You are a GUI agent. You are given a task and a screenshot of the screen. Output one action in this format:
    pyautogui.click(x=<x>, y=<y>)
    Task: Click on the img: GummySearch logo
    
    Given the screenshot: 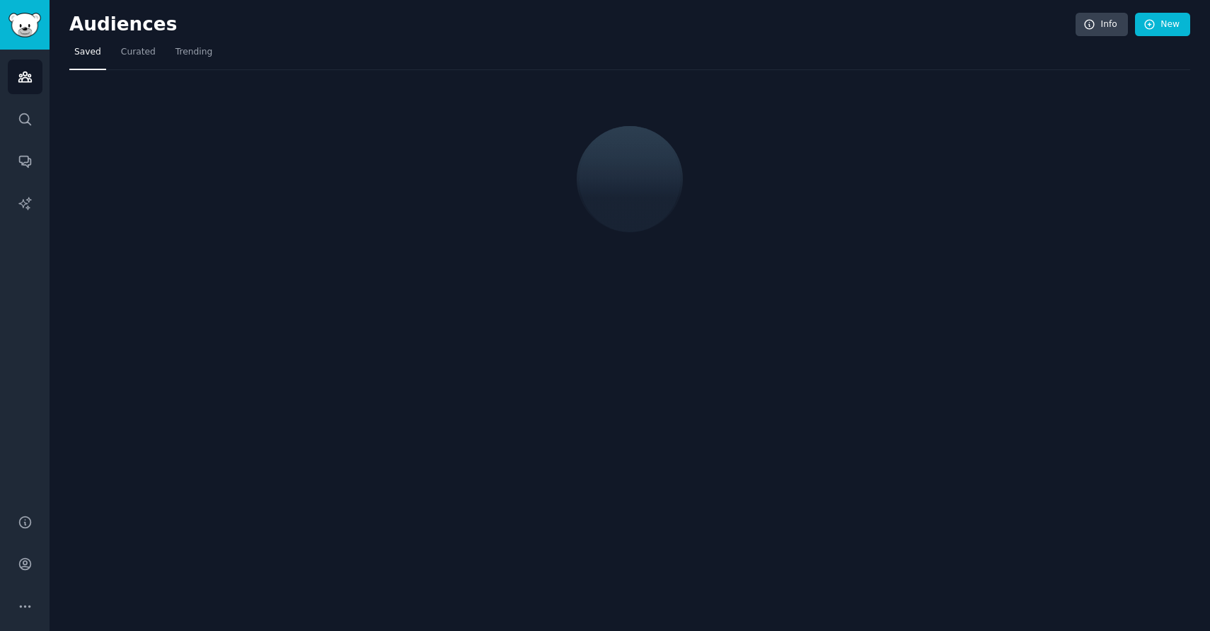 What is the action you would take?
    pyautogui.click(x=25, y=25)
    